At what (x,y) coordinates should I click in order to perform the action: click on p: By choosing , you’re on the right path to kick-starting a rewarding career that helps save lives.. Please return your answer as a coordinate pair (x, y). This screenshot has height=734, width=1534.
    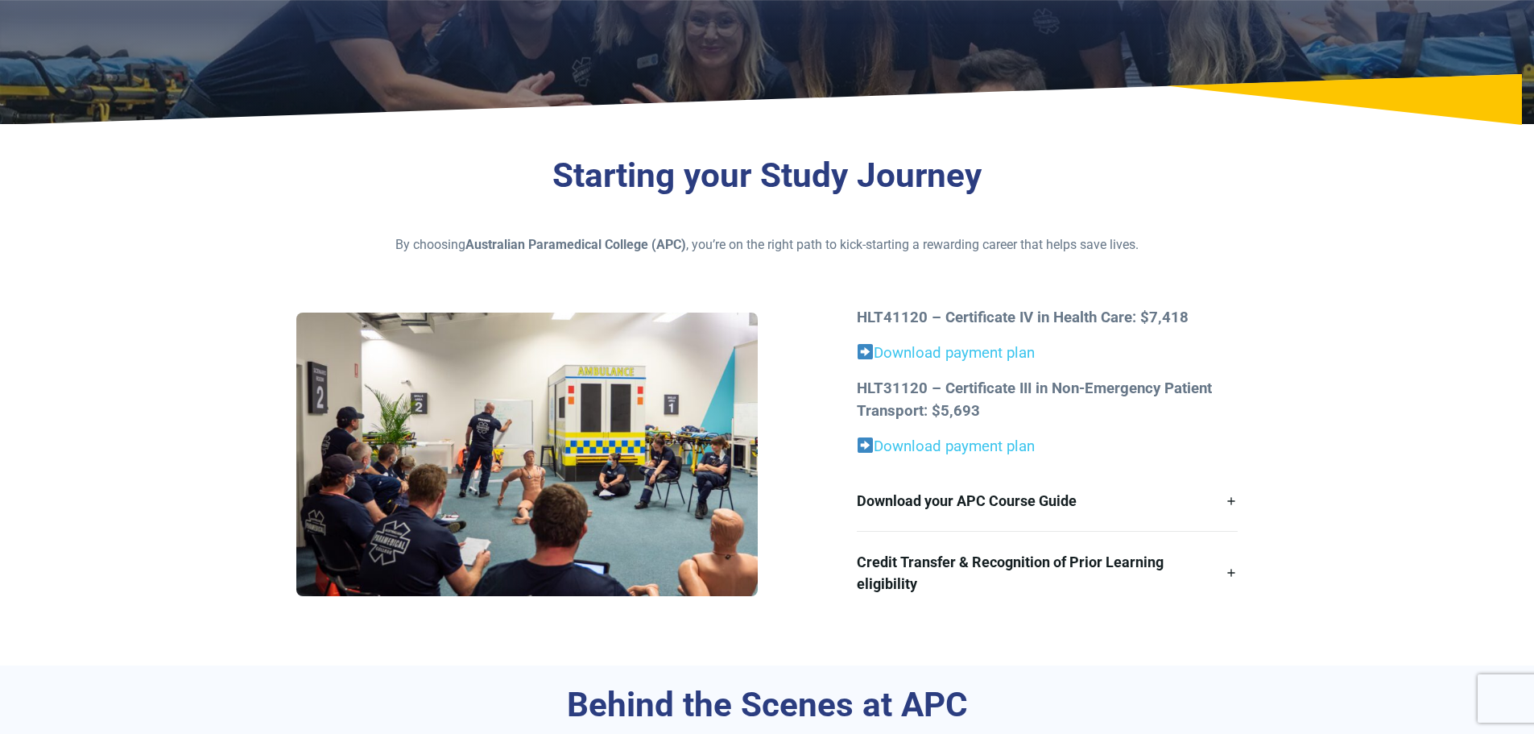
    Looking at the image, I should click on (767, 245).